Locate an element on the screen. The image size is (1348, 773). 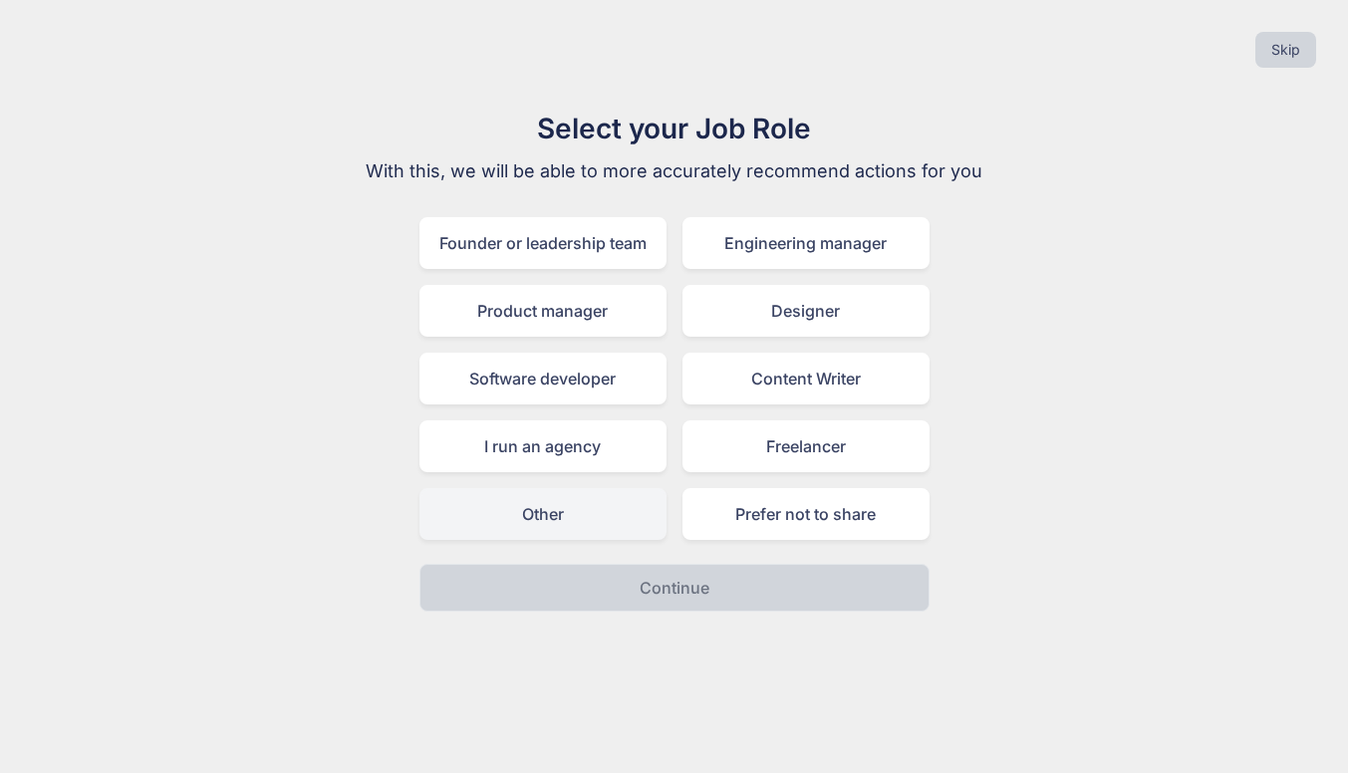
div: Software developer is located at coordinates (543, 379).